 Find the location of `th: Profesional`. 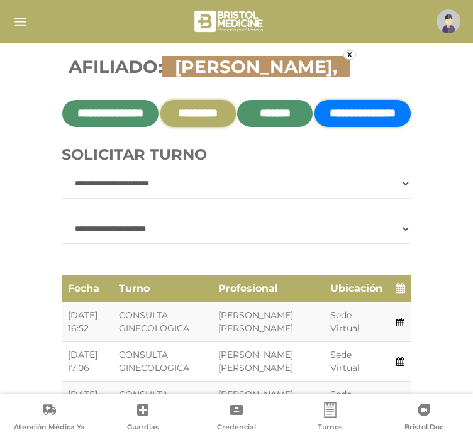

th: Profesional is located at coordinates (268, 289).